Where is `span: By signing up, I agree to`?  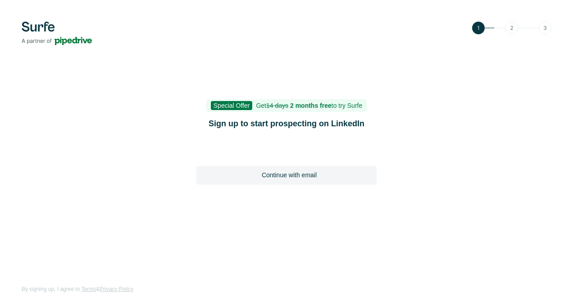
span: By signing up, I agree to is located at coordinates (50, 289).